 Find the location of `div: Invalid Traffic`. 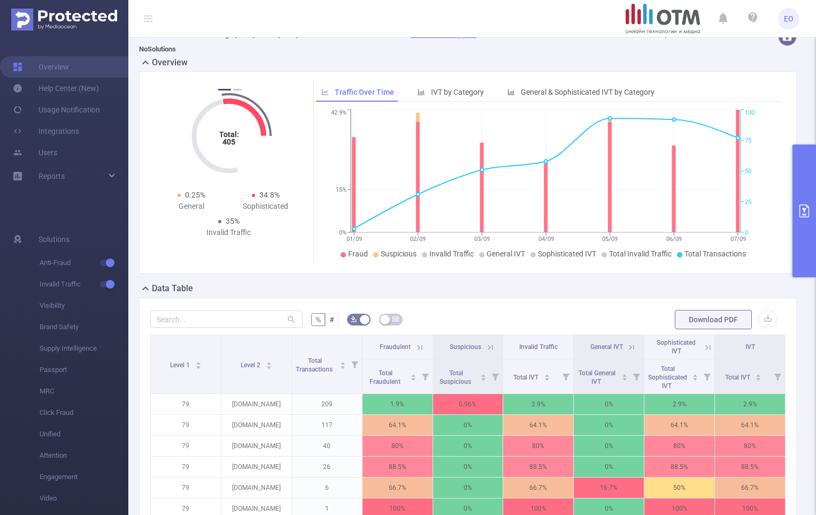

div: Invalid Traffic is located at coordinates (228, 232).